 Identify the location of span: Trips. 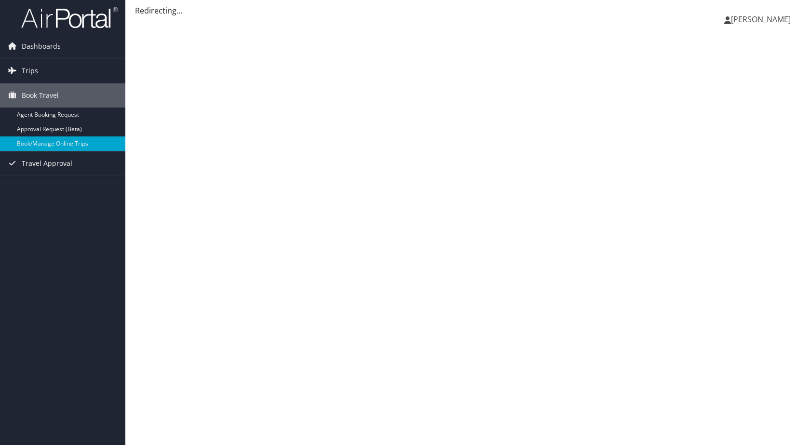
(30, 71).